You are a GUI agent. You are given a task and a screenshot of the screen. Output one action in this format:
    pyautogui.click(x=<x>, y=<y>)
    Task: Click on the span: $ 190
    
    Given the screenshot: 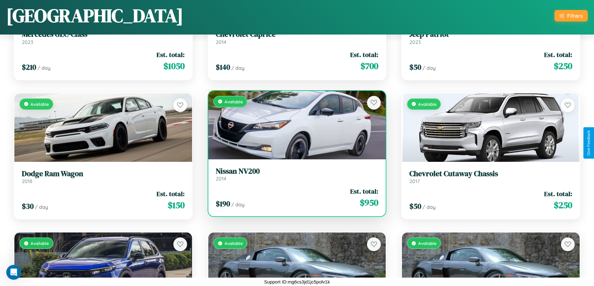 What is the action you would take?
    pyautogui.click(x=223, y=204)
    